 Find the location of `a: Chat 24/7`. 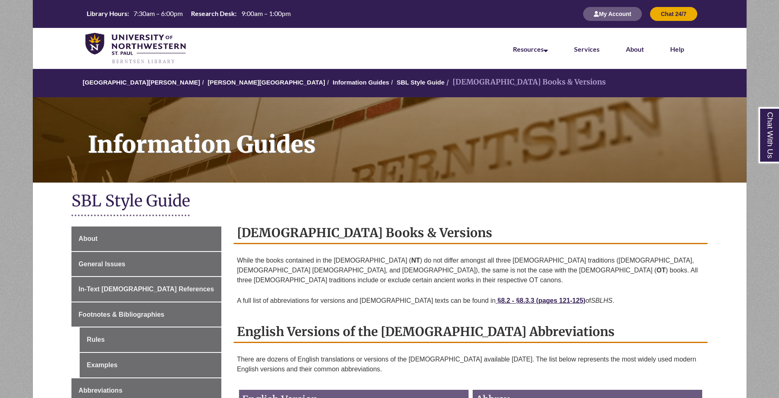

a: Chat 24/7 is located at coordinates (673, 14).